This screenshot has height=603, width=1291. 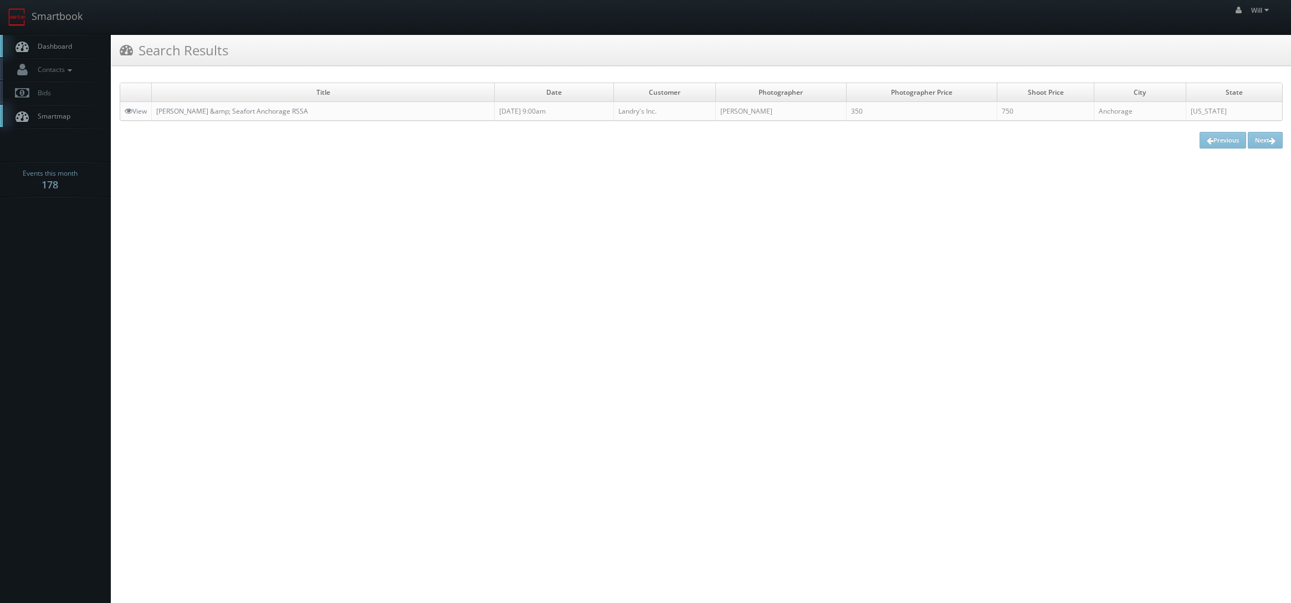 What do you see at coordinates (1234, 93) in the screenshot?
I see `td: State` at bounding box center [1234, 93].